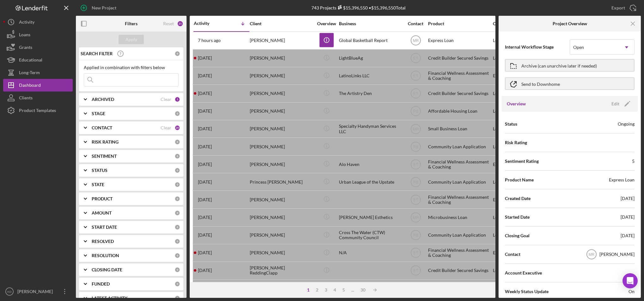 Image resolution: width=644 pixels, height=301 pixels. I want to click on time: 2025-09-20 06:07, so click(205, 200).